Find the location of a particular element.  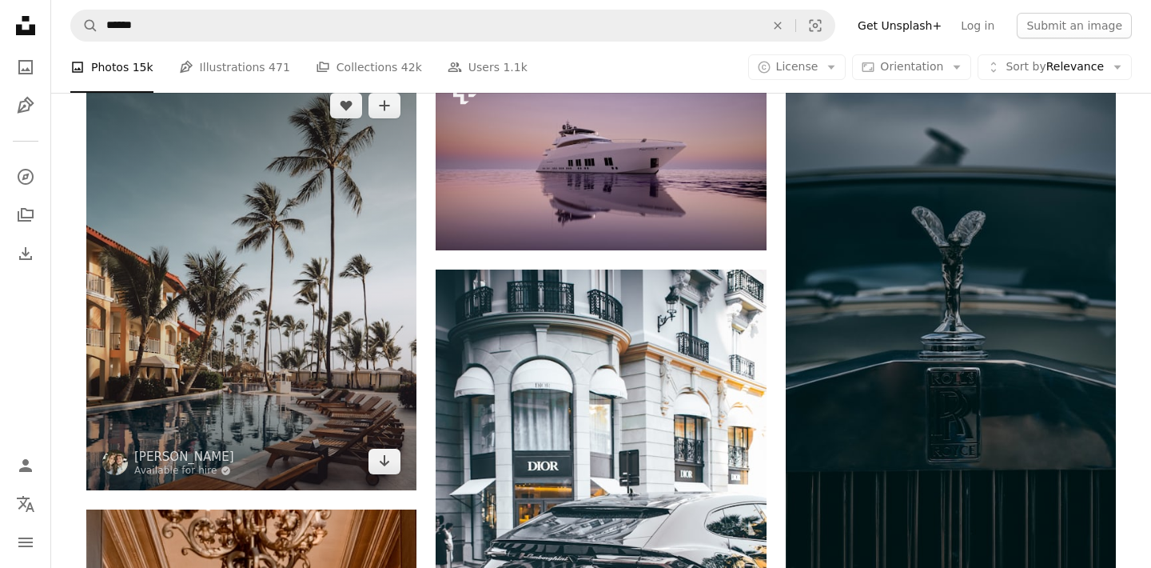

a: black car photo across Dior store is located at coordinates (600, 517).